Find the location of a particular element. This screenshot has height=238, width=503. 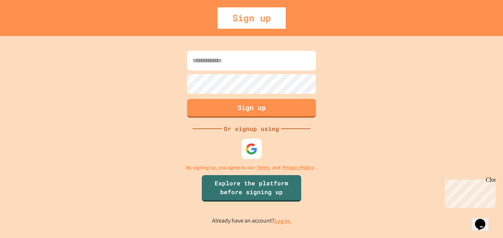

div: Sign up is located at coordinates (251, 18).